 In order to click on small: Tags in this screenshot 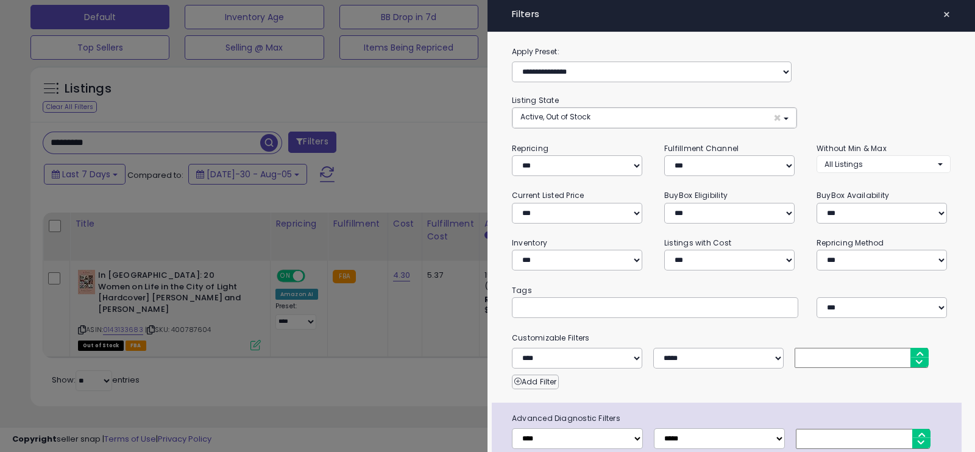, I will do `click(731, 291)`.